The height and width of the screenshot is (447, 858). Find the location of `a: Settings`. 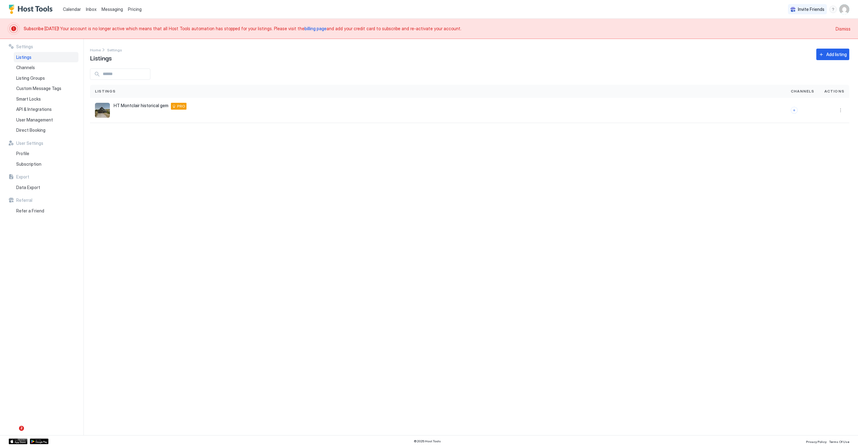

a: Settings is located at coordinates (115, 49).